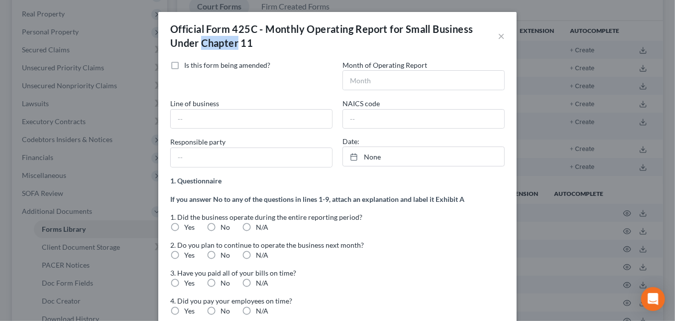 The width and height of the screenshot is (675, 321). What do you see at coordinates (317, 199) in the screenshot?
I see `label: If you answer No to any of the questions in lines 1-9, attach an explanation and label it Exhibit A` at bounding box center [317, 199].